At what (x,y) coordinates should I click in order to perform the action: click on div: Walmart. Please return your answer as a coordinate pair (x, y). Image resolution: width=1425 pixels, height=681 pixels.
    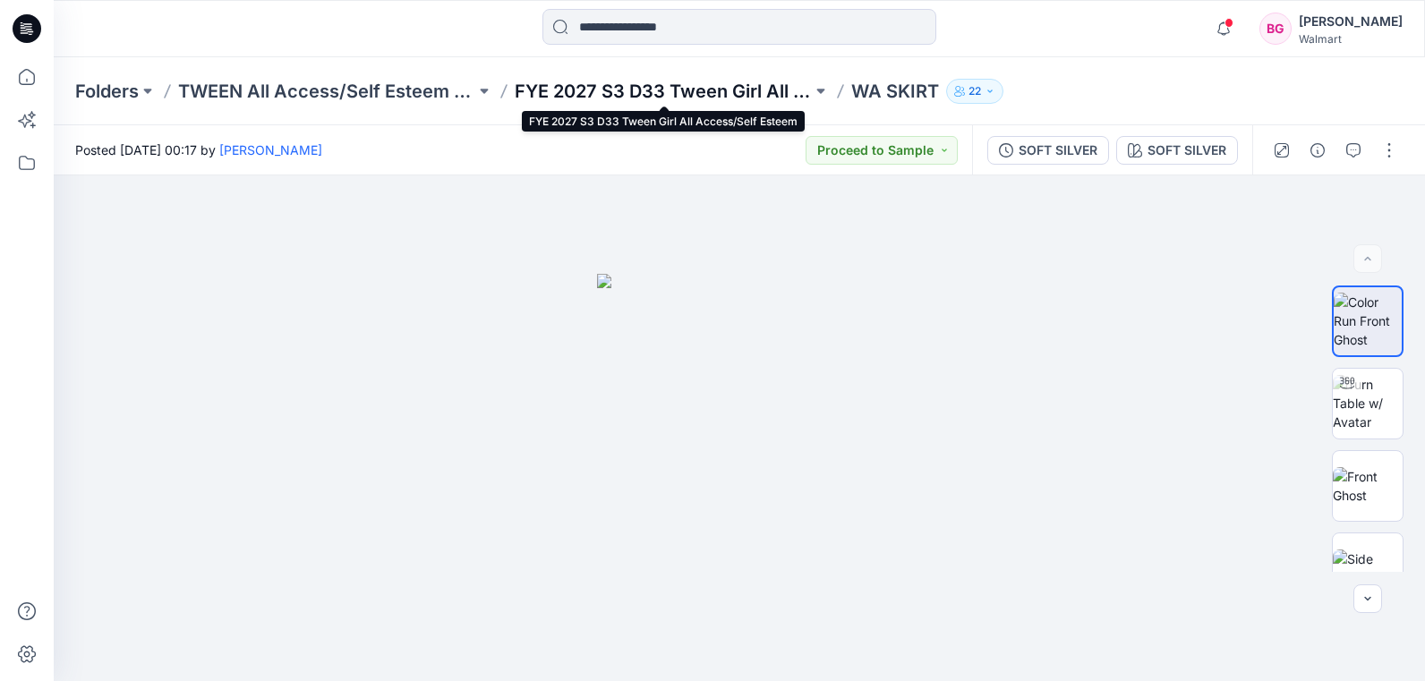
    Looking at the image, I should click on (1351, 38).